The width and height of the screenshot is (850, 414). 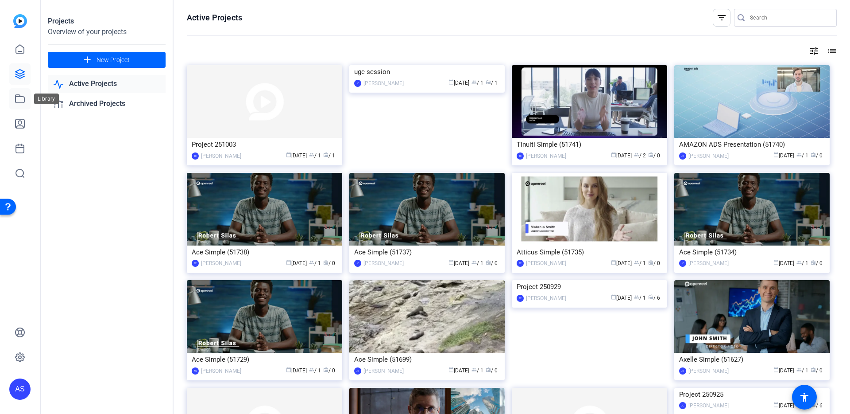 I want to click on img: blue-gradient.svg, so click(x=20, y=21).